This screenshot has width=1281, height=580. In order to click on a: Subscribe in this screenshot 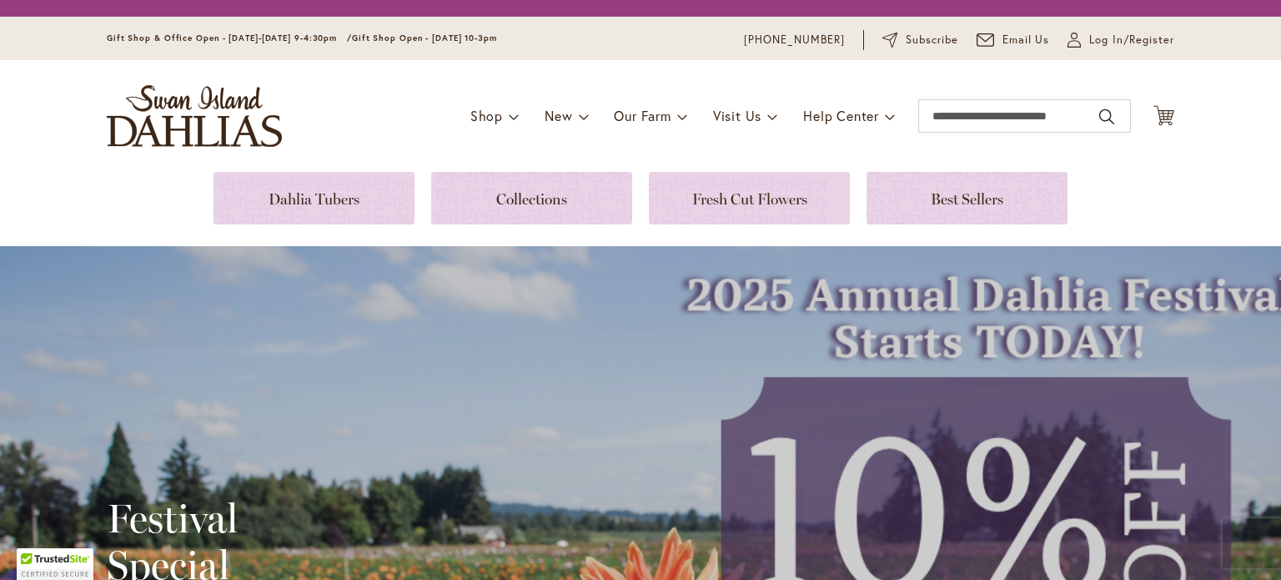, I will do `click(920, 40)`.